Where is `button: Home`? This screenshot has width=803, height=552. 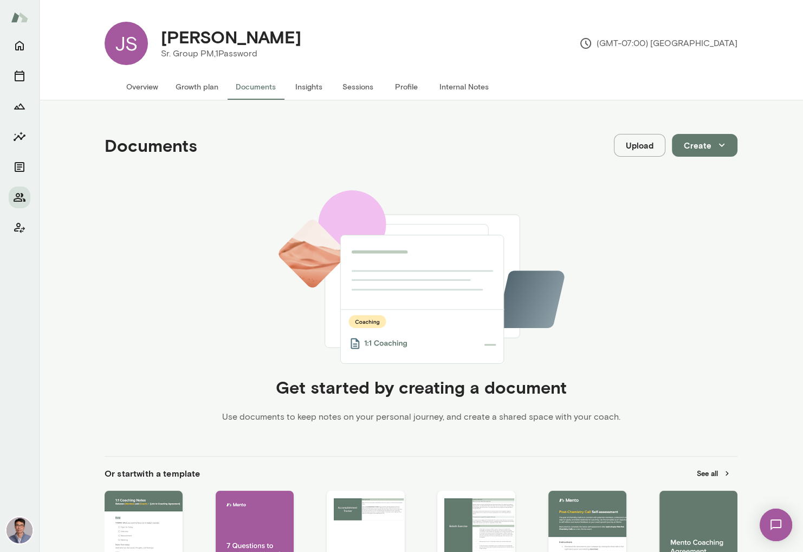
button: Home is located at coordinates (20, 46).